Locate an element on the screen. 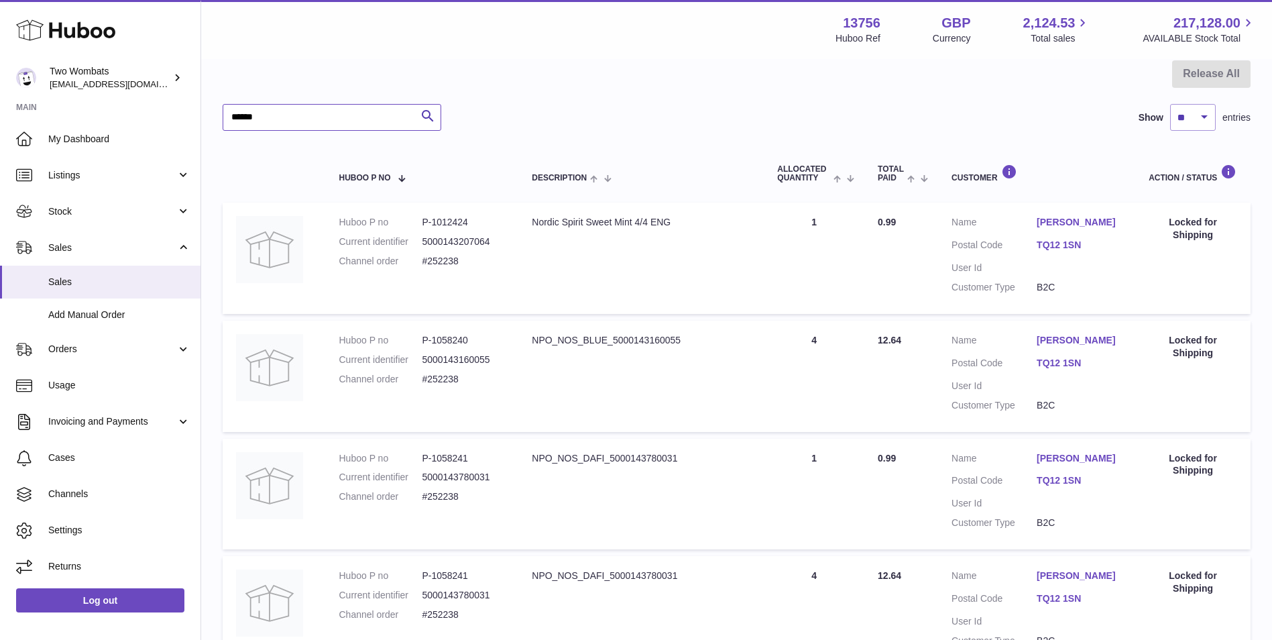  span: Settings is located at coordinates (119, 530).